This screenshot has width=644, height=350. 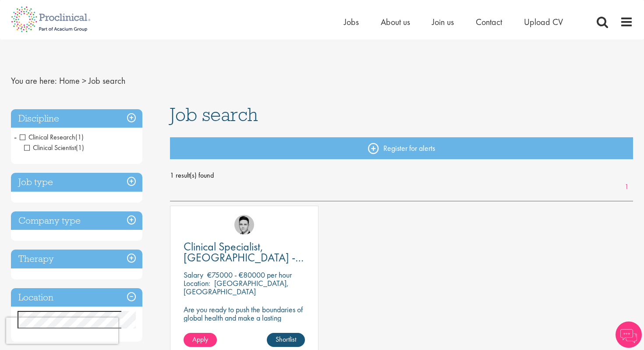 What do you see at coordinates (77, 182) in the screenshot?
I see `div: Job type` at bounding box center [77, 182].